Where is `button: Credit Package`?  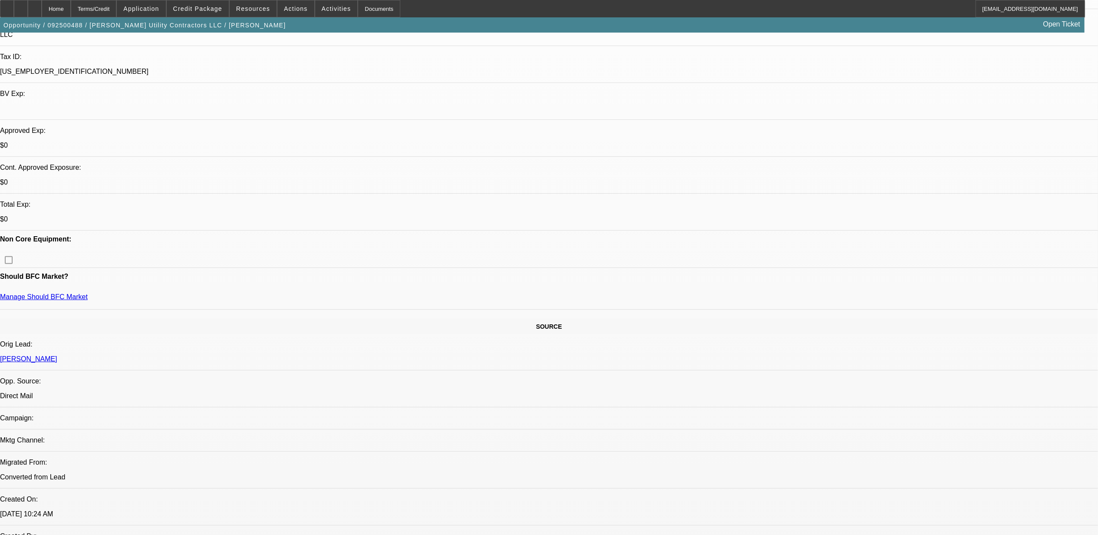 button: Credit Package is located at coordinates (198, 9).